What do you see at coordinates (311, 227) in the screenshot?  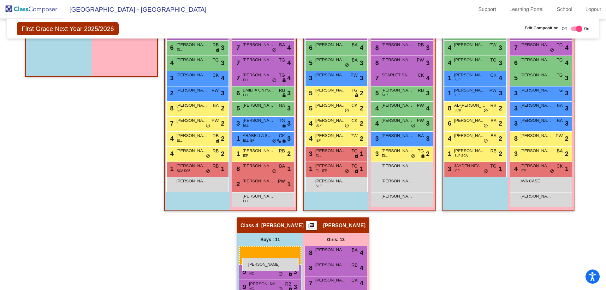 I see `mat-icon: picture_as_pdf` at bounding box center [311, 227].